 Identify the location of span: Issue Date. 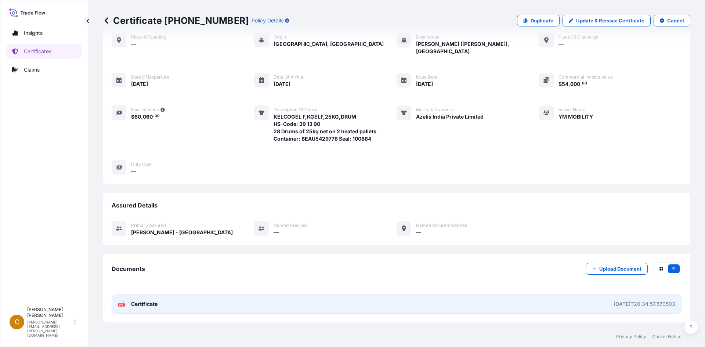
(427, 77).